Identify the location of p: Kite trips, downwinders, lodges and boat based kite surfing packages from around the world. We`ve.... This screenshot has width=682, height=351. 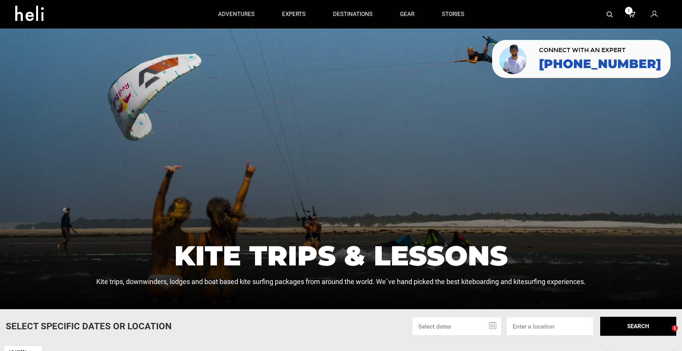
(341, 282).